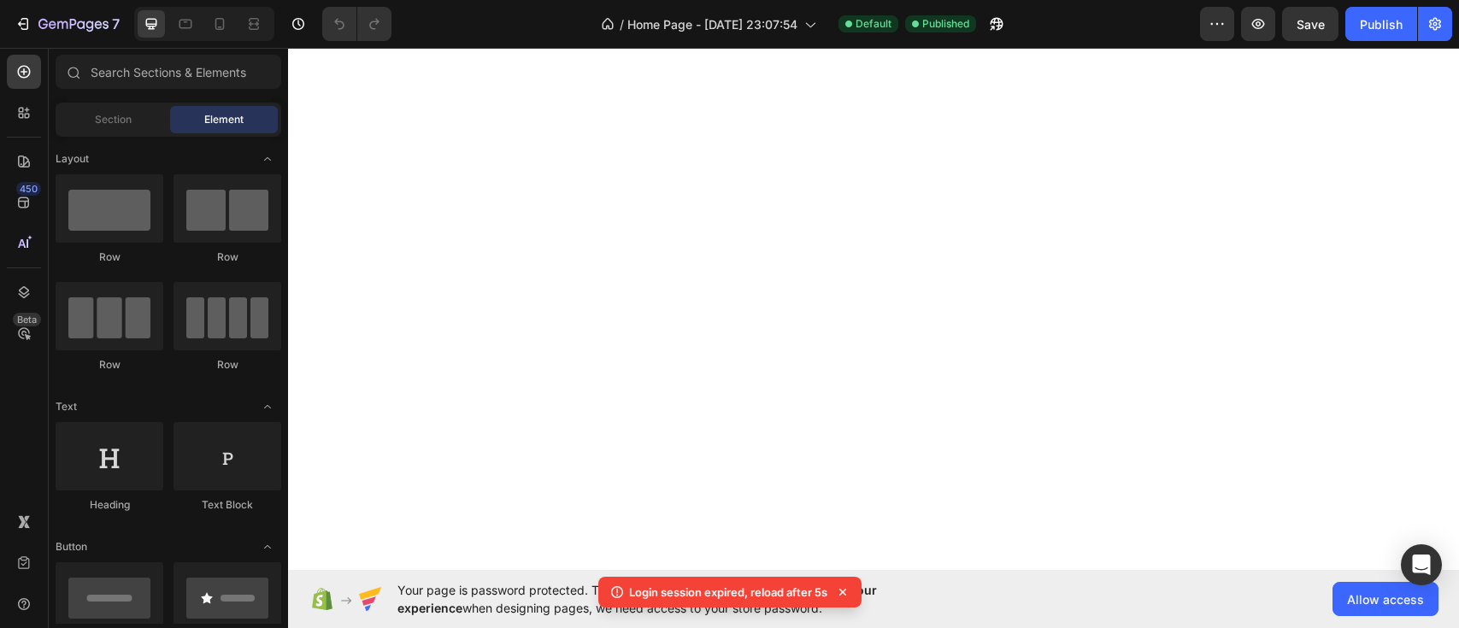 This screenshot has width=1459, height=628. What do you see at coordinates (1422, 565) in the screenshot?
I see `div: Open Intercom Messenger` at bounding box center [1422, 565].